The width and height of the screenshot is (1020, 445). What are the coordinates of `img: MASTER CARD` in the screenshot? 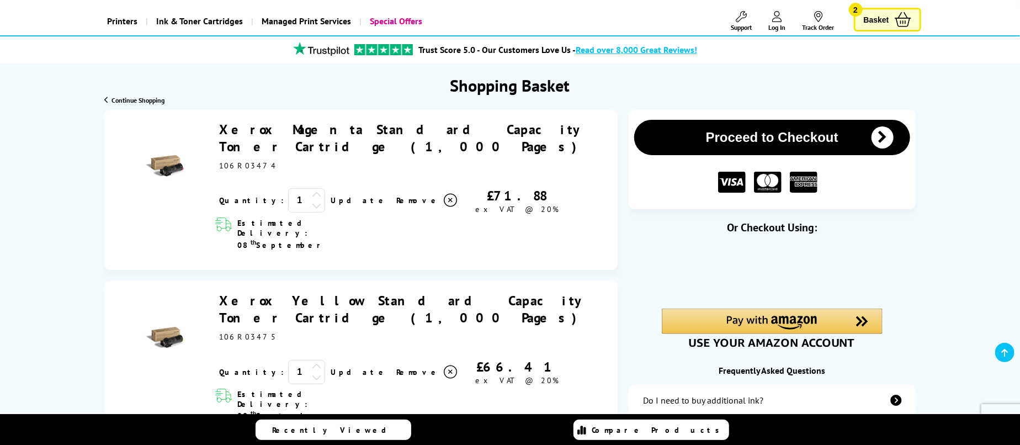 It's located at (768, 182).